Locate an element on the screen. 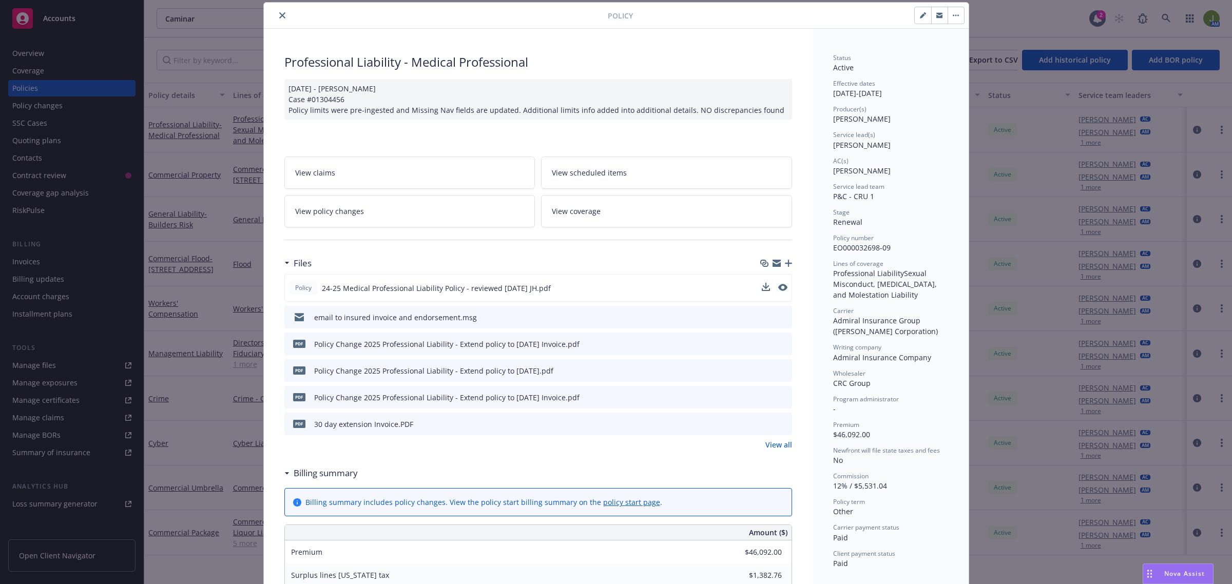  h3: Files is located at coordinates (302, 263).